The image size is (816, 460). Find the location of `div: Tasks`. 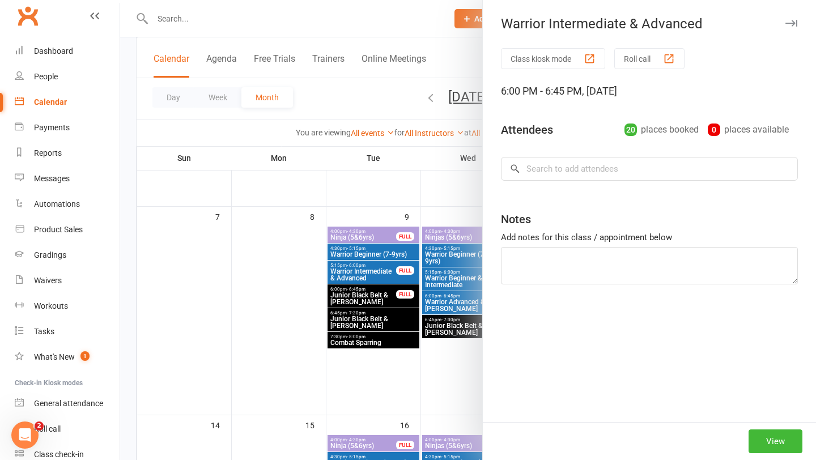

div: Tasks is located at coordinates (44, 331).